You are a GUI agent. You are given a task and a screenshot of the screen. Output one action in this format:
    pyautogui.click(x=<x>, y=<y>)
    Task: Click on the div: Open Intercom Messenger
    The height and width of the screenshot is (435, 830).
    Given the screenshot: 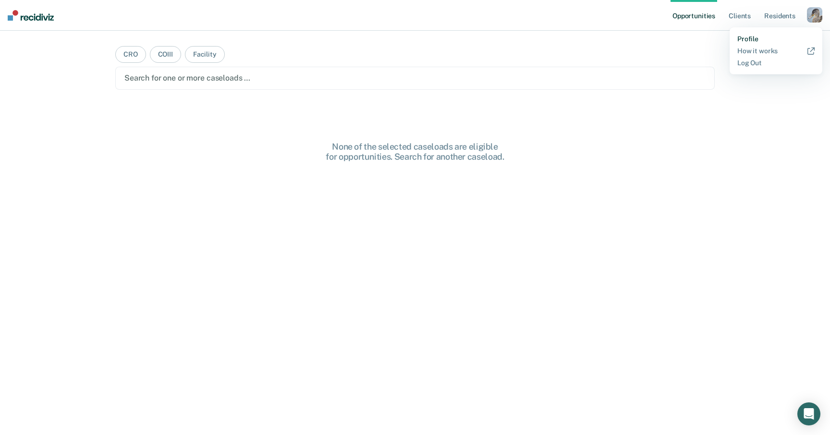 What is the action you would take?
    pyautogui.click(x=809, y=414)
    